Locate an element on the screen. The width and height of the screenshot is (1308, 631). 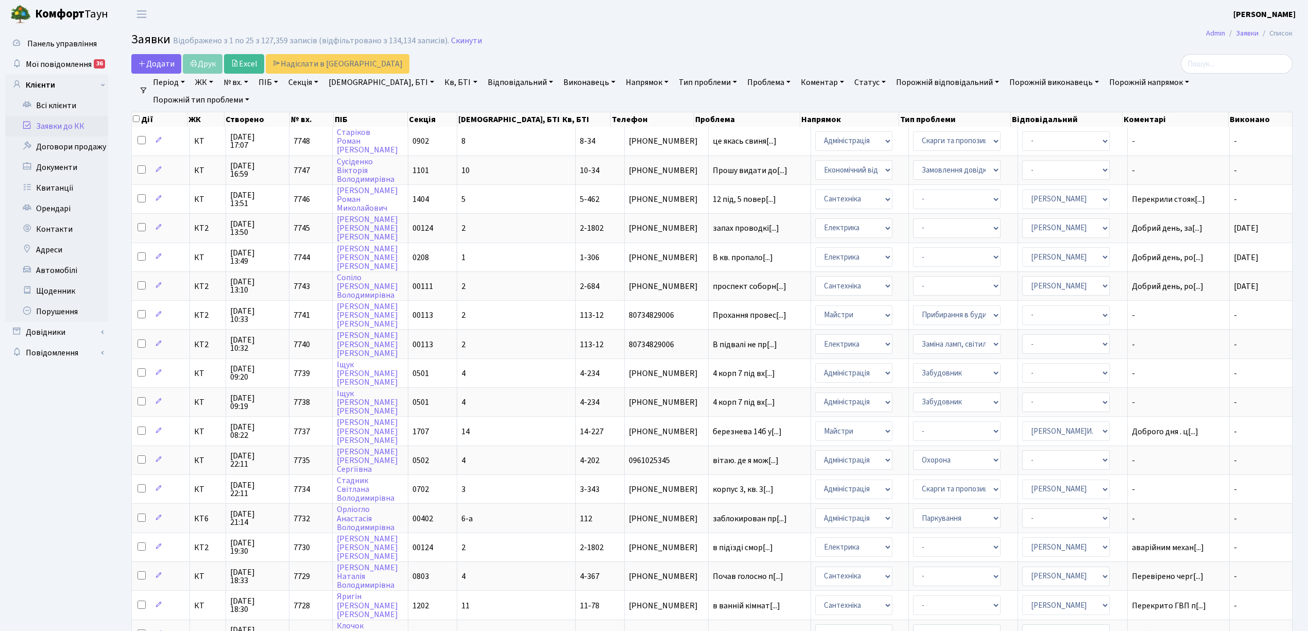
a: Договори продажу is located at coordinates (57, 147).